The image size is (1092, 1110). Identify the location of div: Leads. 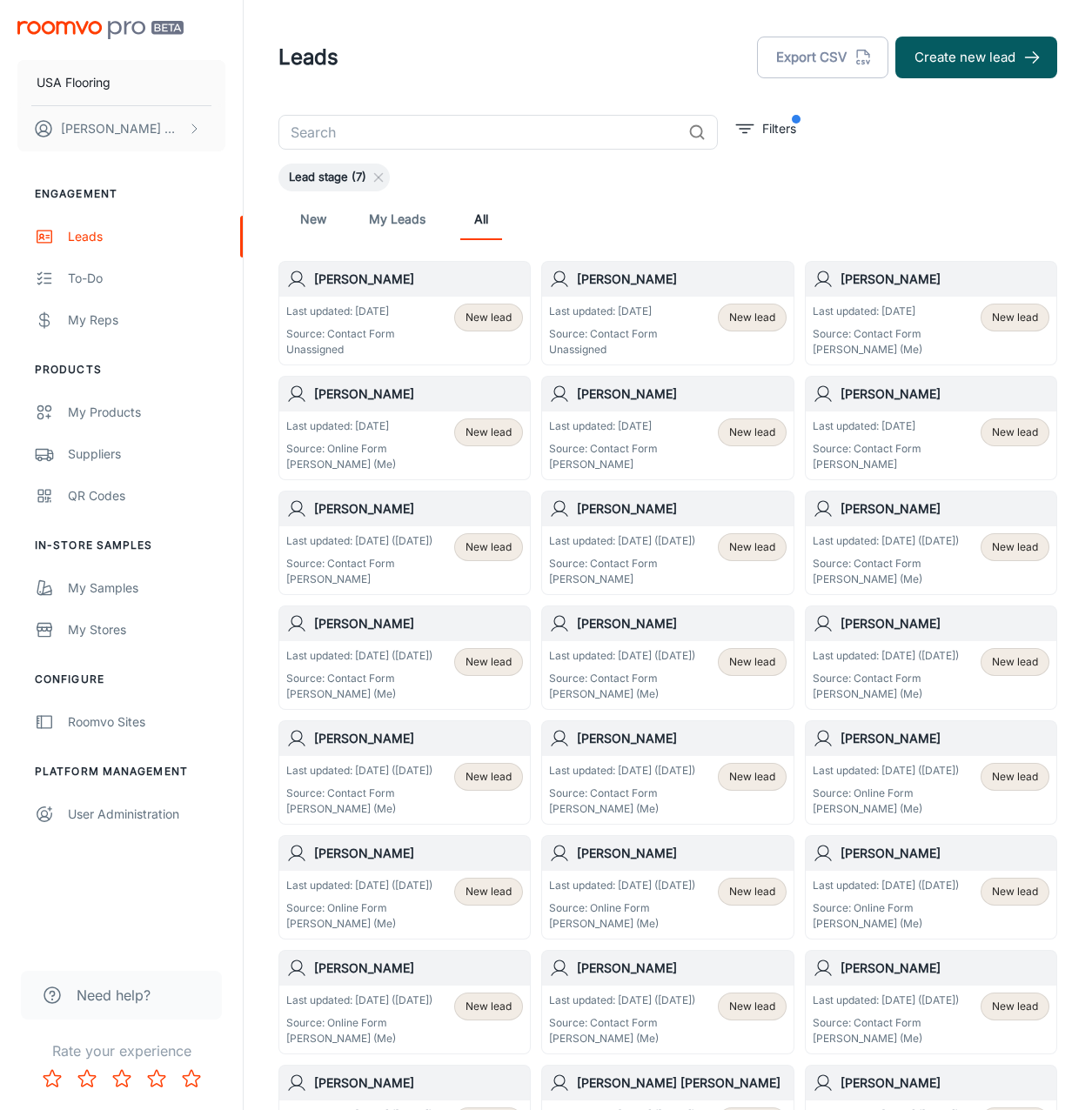
(146, 237).